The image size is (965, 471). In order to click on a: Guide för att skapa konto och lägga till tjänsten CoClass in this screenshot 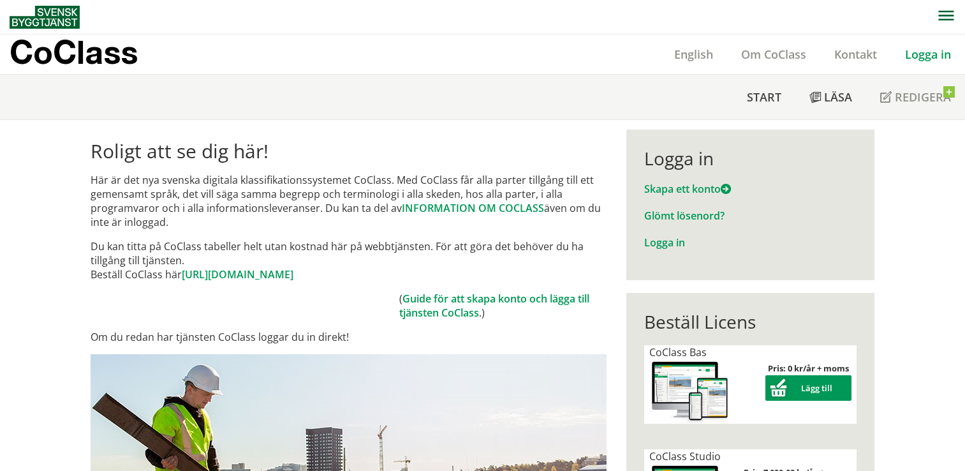, I will do `click(494, 305)`.